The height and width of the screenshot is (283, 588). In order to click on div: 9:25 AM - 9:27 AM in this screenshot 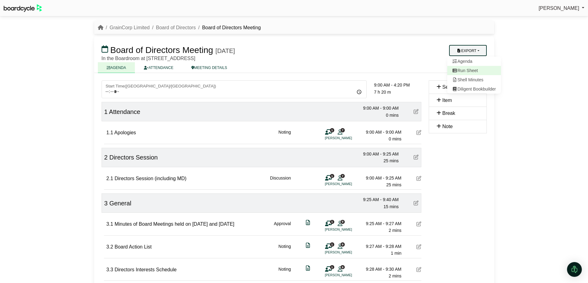, I will do `click(380, 224)`.